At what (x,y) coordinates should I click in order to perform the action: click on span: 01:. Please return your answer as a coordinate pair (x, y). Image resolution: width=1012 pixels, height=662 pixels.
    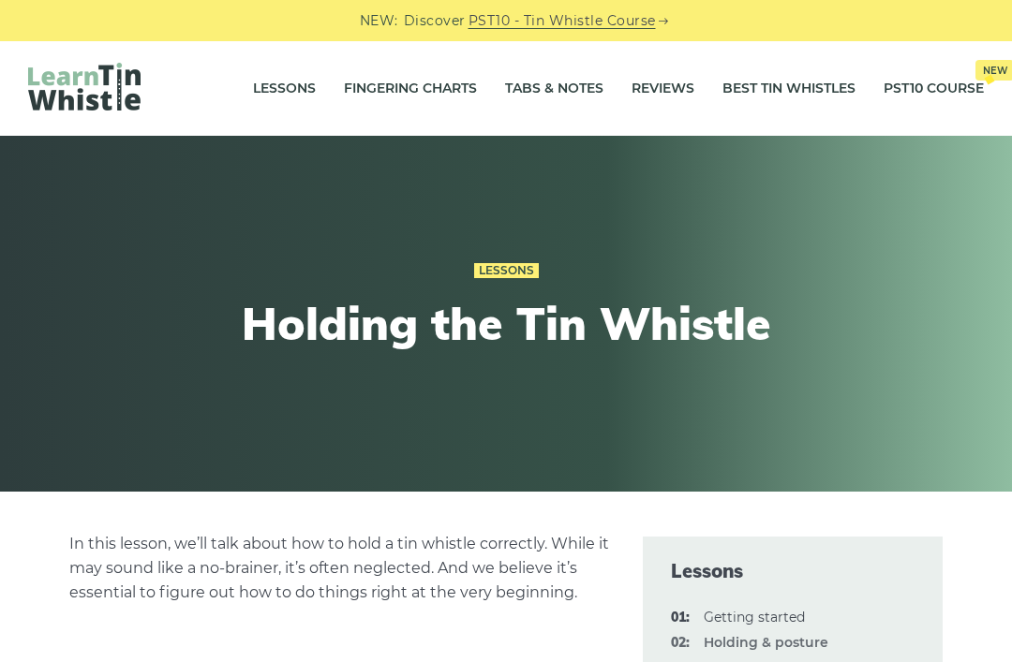
    Looking at the image, I should click on (680, 618).